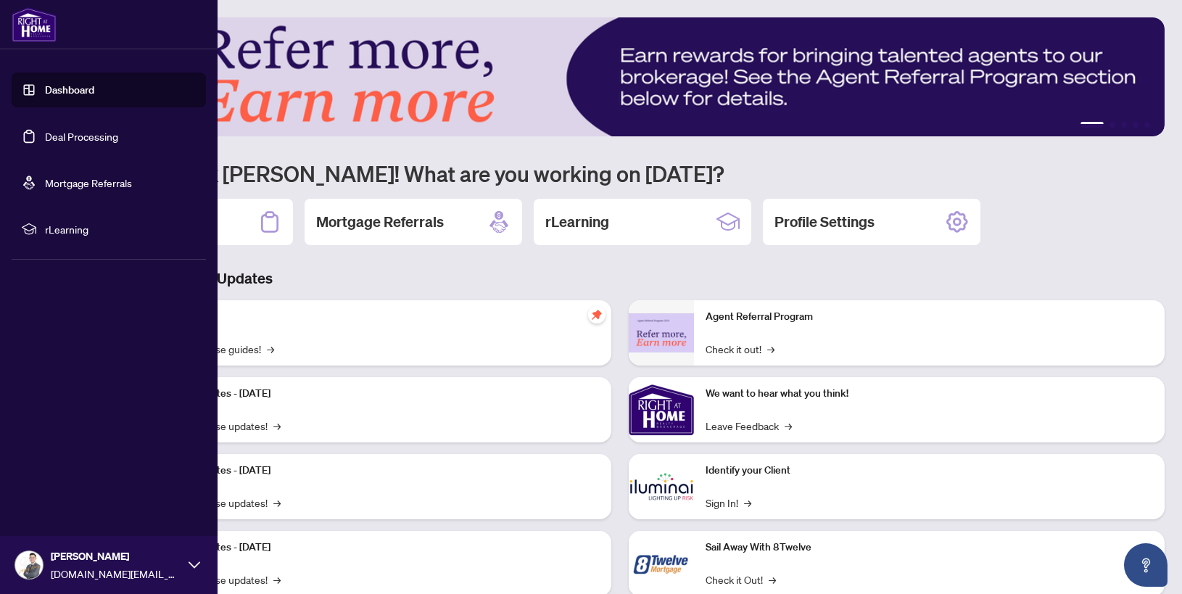  Describe the element at coordinates (661, 487) in the screenshot. I see `img: Identify your Client` at that location.